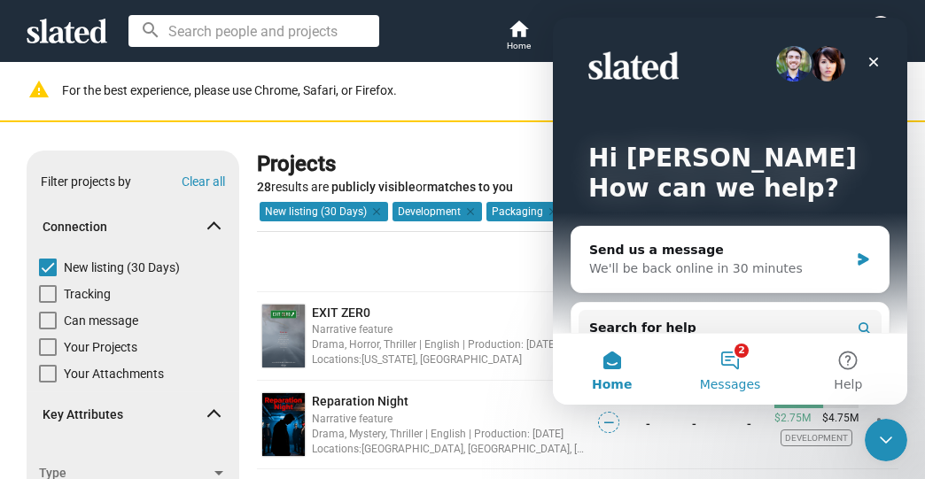 The width and height of the screenshot is (925, 479). I want to click on span: Development, so click(816, 438).